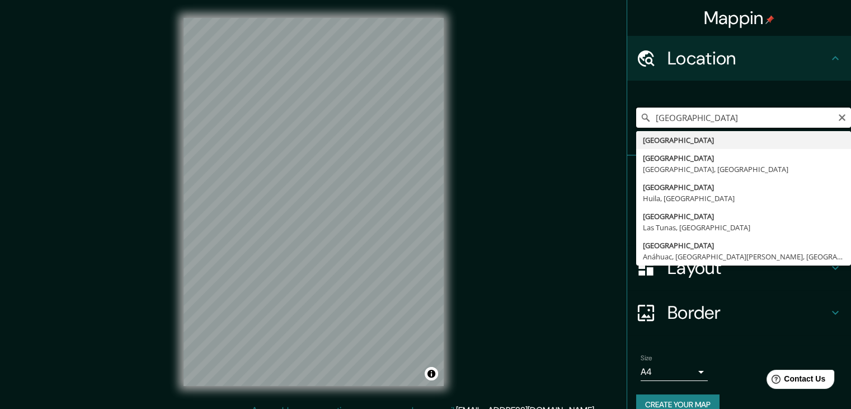 The height and width of the screenshot is (409, 851). Describe the element at coordinates (431, 373) in the screenshot. I see `button: Toggle attribution` at that location.